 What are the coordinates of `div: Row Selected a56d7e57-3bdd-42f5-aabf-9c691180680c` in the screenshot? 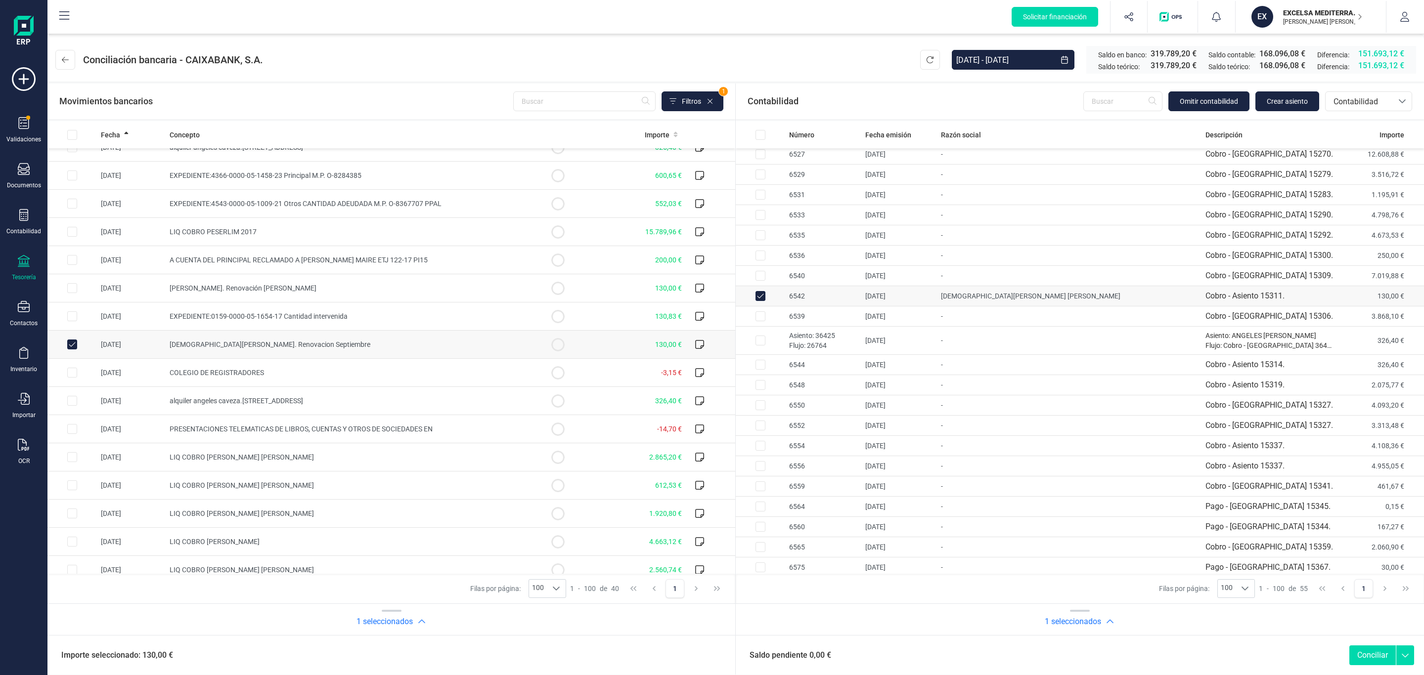 It's located at (72, 429).